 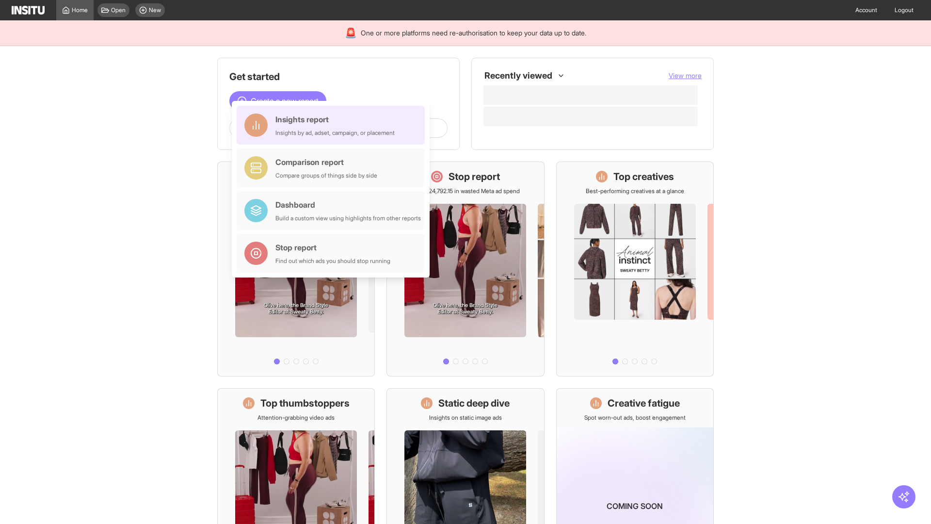 What do you see at coordinates (335, 133) in the screenshot?
I see `div: Insights by ad, adset, campaign, or placement` at bounding box center [335, 133].